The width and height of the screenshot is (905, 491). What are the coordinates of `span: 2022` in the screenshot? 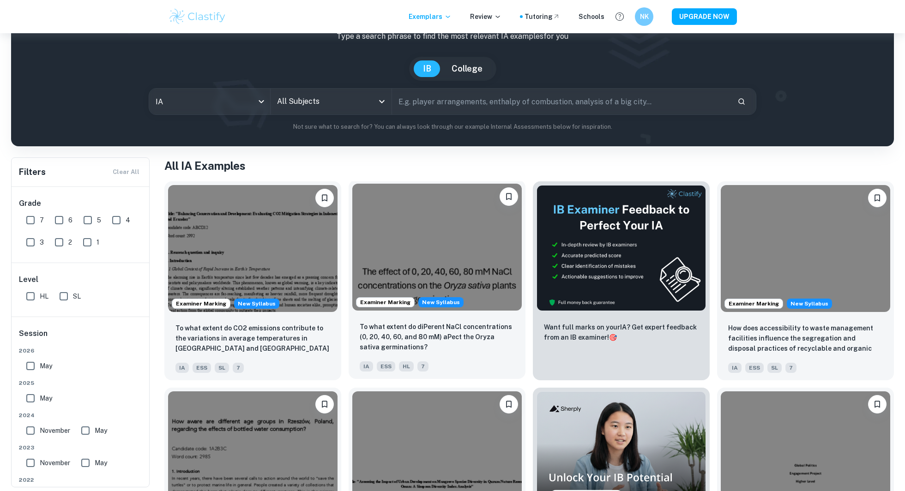 It's located at (81, 480).